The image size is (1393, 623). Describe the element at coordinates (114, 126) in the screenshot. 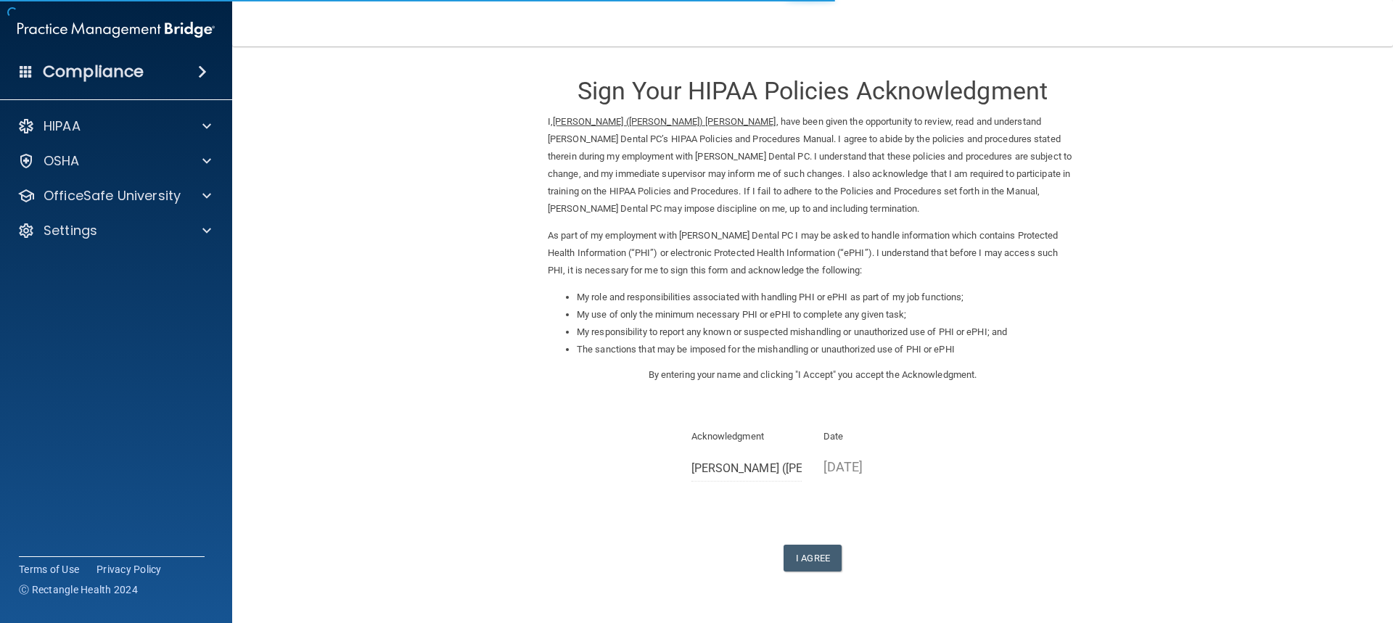

I see `a: HIPAA` at that location.